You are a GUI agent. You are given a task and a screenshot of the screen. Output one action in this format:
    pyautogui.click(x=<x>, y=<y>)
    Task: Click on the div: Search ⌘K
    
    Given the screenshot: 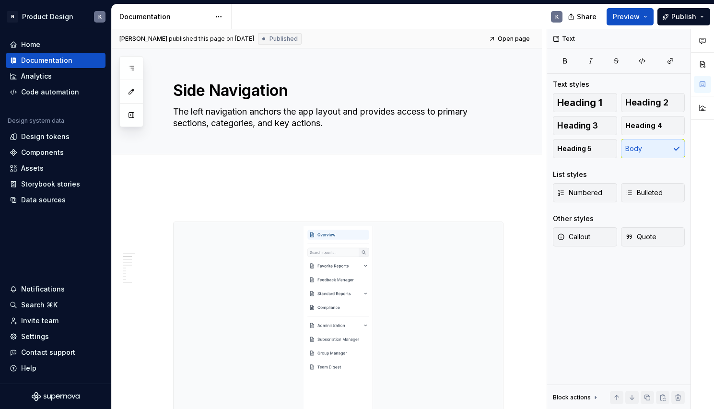 What is the action you would take?
    pyautogui.click(x=39, y=305)
    